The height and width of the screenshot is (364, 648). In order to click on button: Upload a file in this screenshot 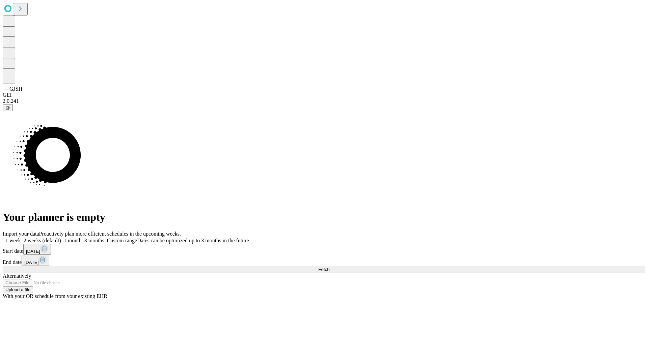, I will do `click(18, 290)`.